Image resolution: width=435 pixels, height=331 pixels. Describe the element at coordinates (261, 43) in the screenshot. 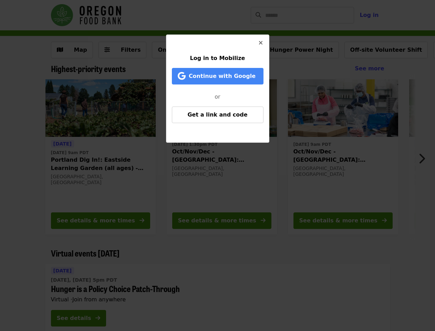

I see `button: Close` at that location.